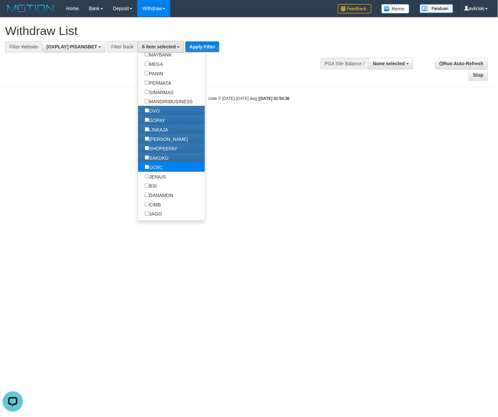 This screenshot has width=498, height=417. Describe the element at coordinates (159, 92) in the screenshot. I see `label: SINARMAS` at that location.